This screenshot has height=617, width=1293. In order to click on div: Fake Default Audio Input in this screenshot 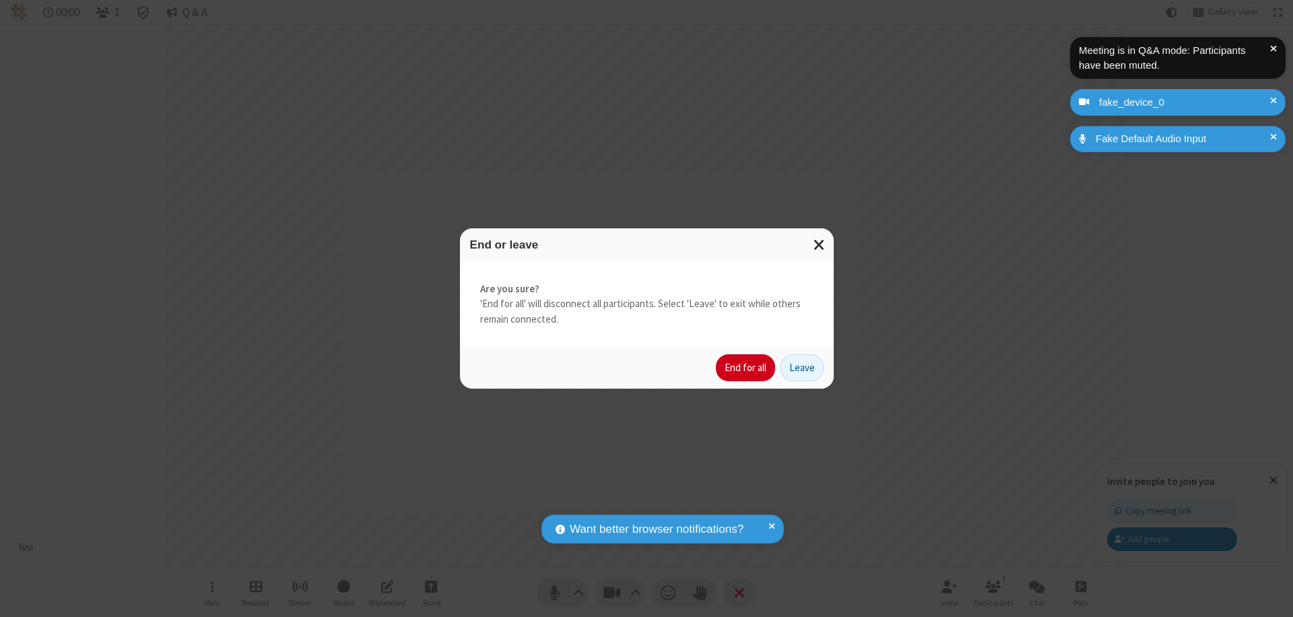, I will do `click(1183, 139)`.